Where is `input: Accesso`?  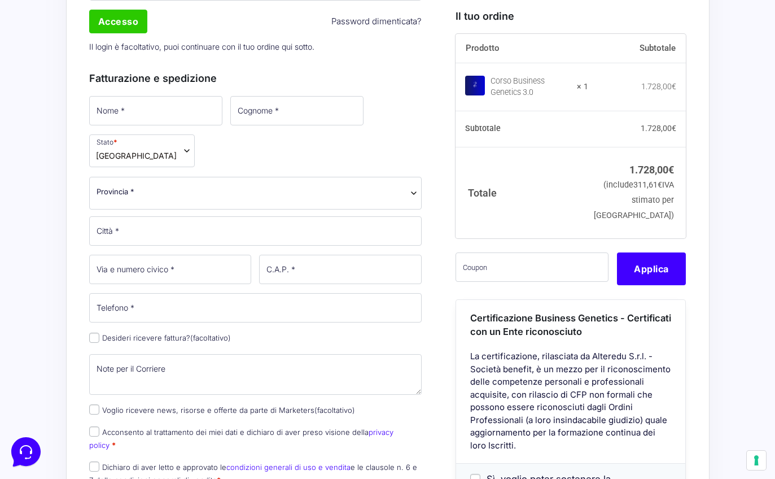
input: Accesso is located at coordinates (119, 21).